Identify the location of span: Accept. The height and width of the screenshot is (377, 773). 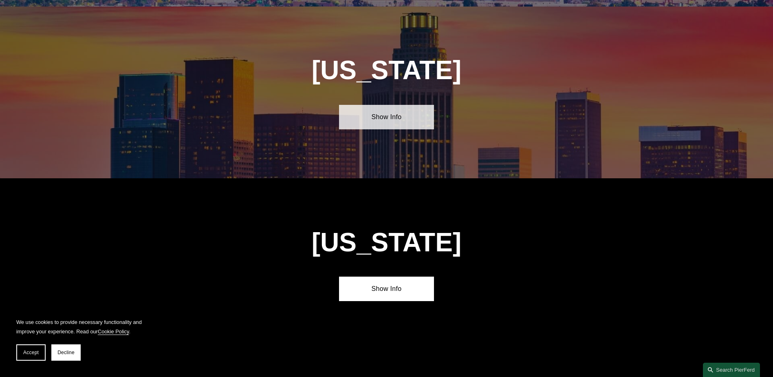
(31, 352).